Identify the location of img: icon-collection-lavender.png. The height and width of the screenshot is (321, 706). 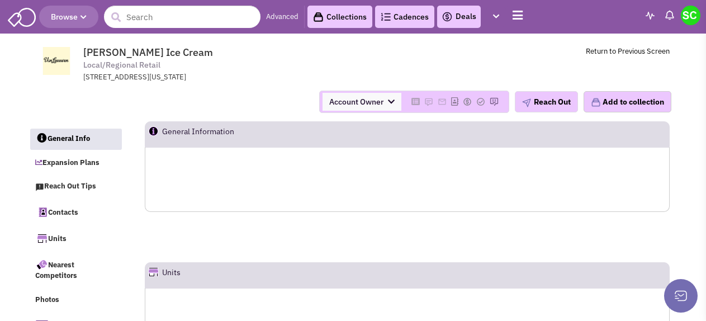
(596, 102).